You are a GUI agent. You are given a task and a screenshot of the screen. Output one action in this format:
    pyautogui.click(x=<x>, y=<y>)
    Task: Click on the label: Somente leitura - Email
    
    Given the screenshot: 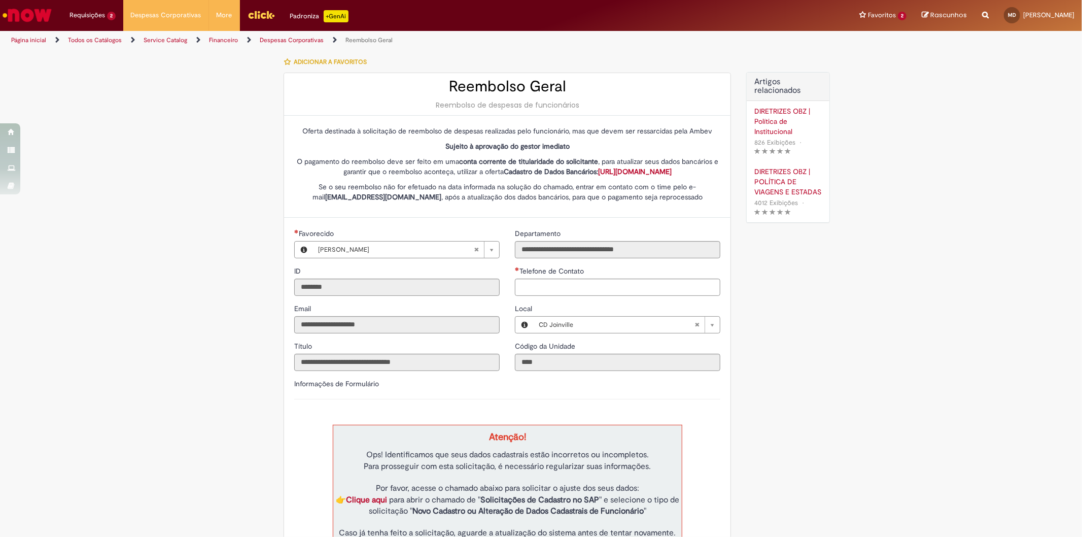 What is the action you would take?
    pyautogui.click(x=303, y=308)
    